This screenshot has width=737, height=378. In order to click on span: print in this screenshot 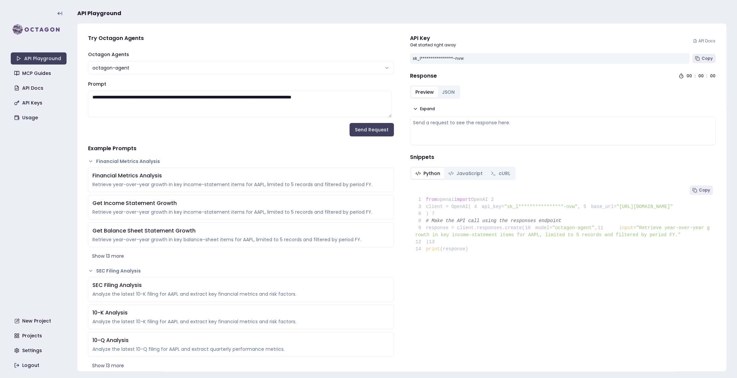, I will do `click(433, 249)`.